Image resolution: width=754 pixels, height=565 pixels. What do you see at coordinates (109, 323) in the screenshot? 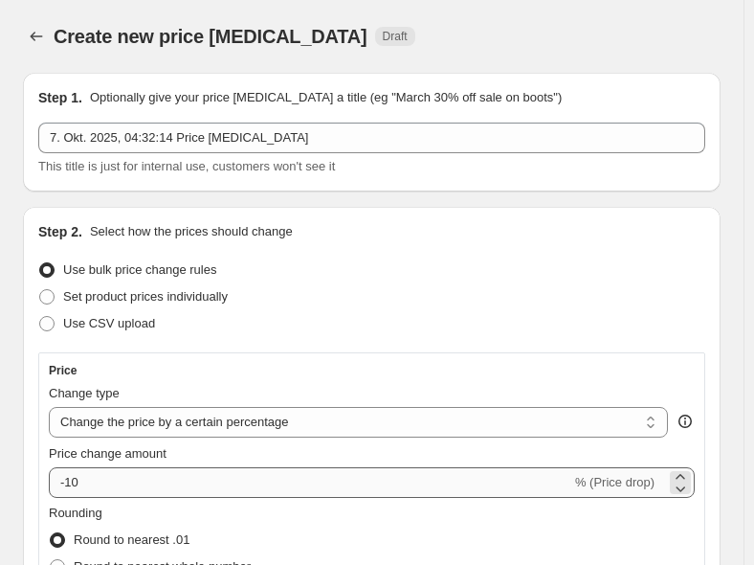
I see `span: Use CSV upload` at bounding box center [109, 323].